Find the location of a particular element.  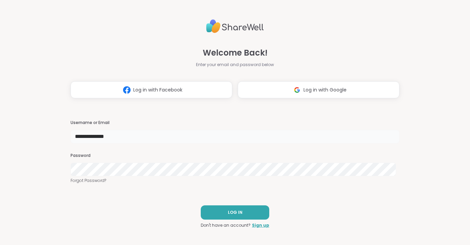

img: ShareWell Logo is located at coordinates (235, 26).